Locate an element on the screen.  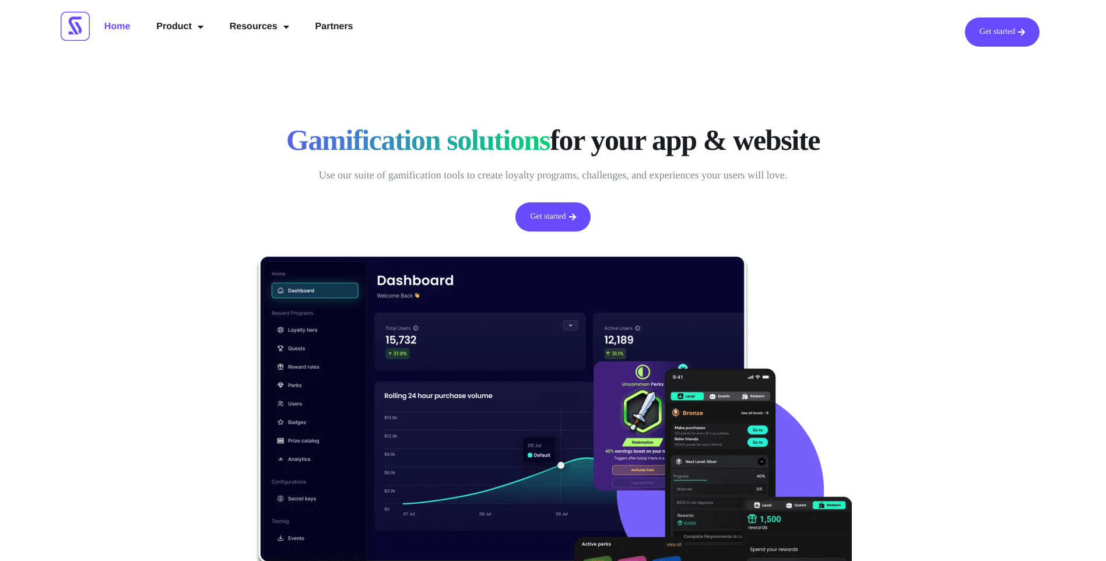
h1: for your app & website is located at coordinates (553, 140).